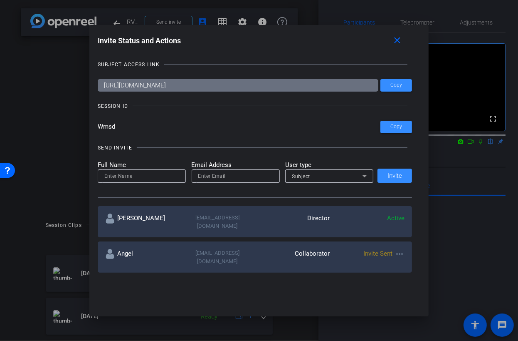  I want to click on mat-label: Email Address, so click(236, 165).